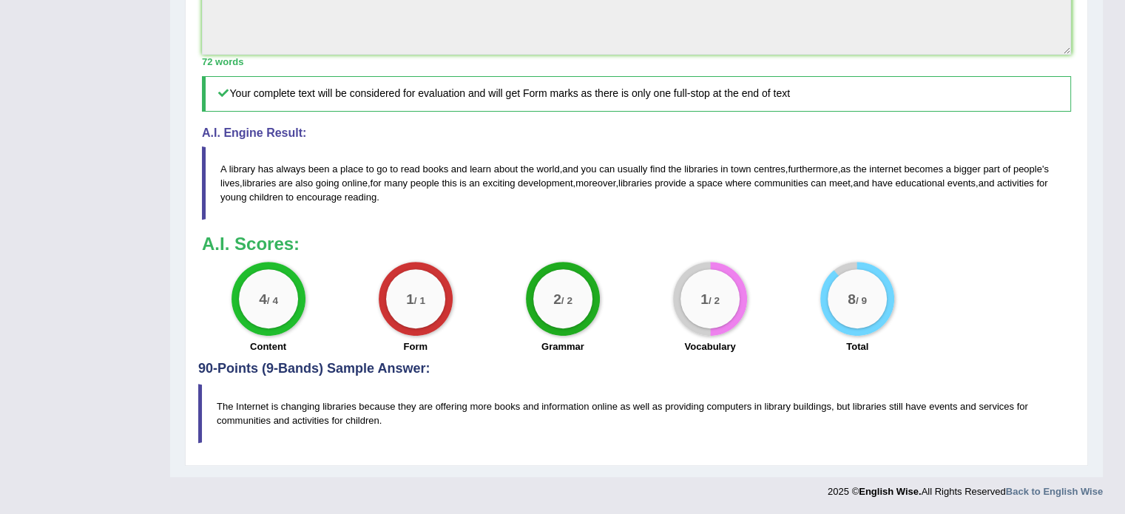  Describe the element at coordinates (263, 299) in the screenshot. I see `big: 4` at that location.